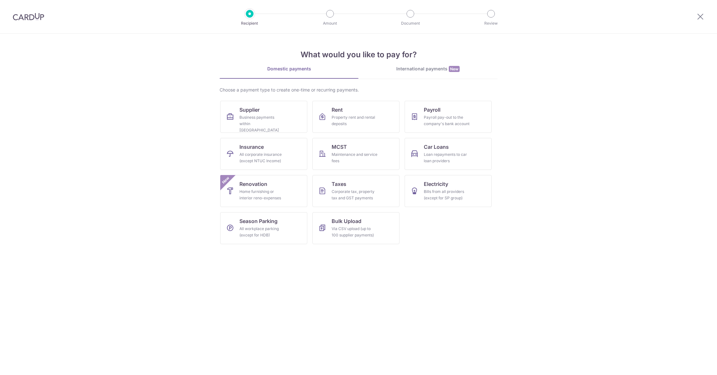 This screenshot has height=375, width=717. Describe the element at coordinates (358, 90) in the screenshot. I see `div: Choose a payment type to create one-time or recurring payments.` at that location.